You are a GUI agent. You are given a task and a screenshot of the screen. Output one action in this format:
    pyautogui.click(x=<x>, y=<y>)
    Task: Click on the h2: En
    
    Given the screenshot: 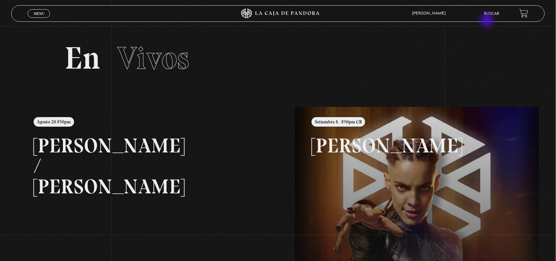 What is the action you would take?
    pyautogui.click(x=278, y=58)
    